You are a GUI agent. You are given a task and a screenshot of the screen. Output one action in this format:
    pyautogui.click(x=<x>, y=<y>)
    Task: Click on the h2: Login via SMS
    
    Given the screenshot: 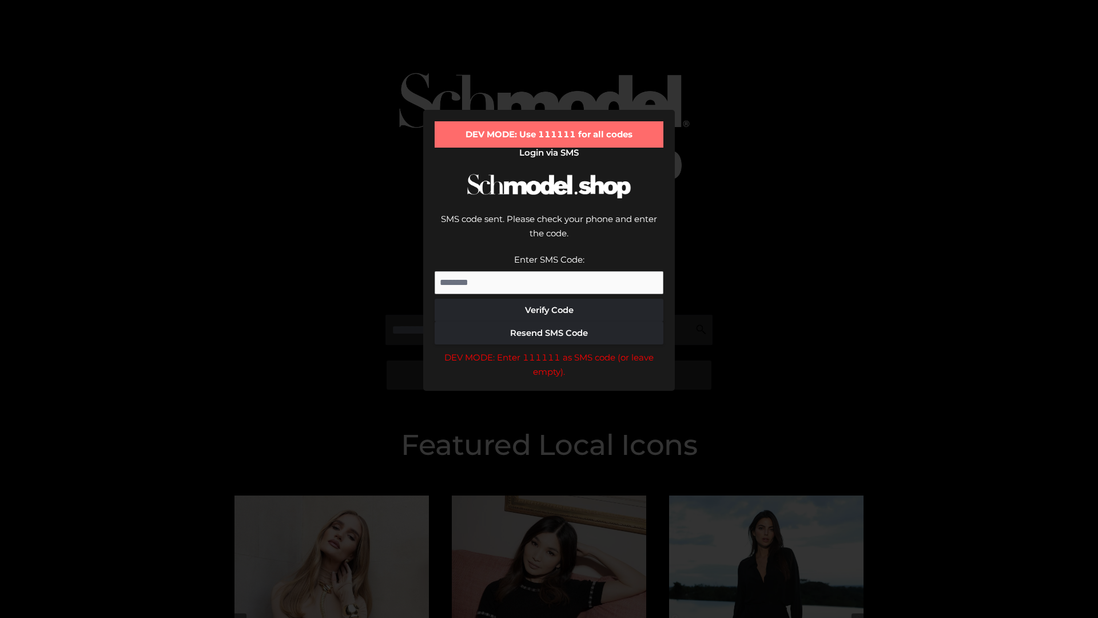 What is the action you would take?
    pyautogui.click(x=549, y=153)
    